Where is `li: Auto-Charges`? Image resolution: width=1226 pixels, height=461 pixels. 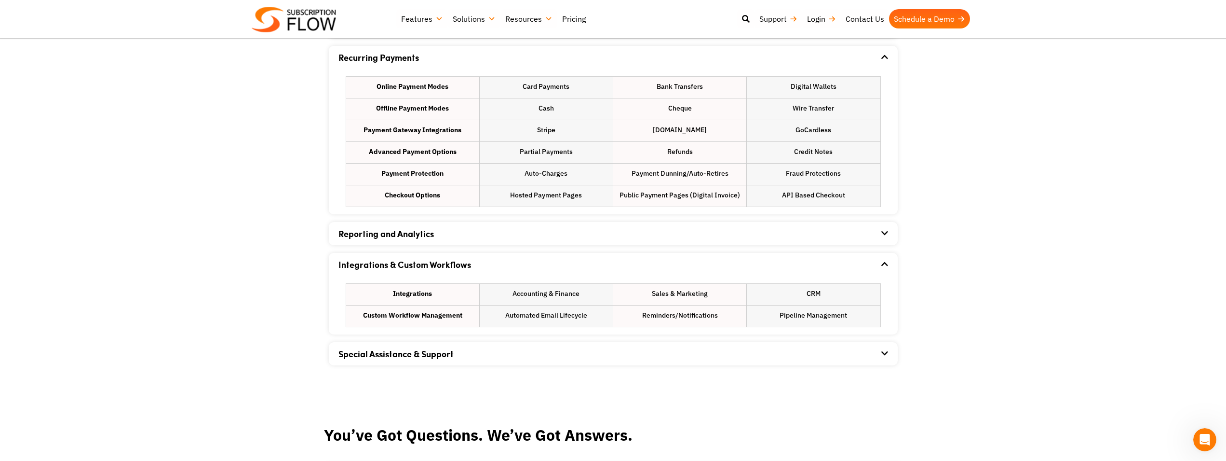 li: Auto-Charges is located at coordinates (546, 174).